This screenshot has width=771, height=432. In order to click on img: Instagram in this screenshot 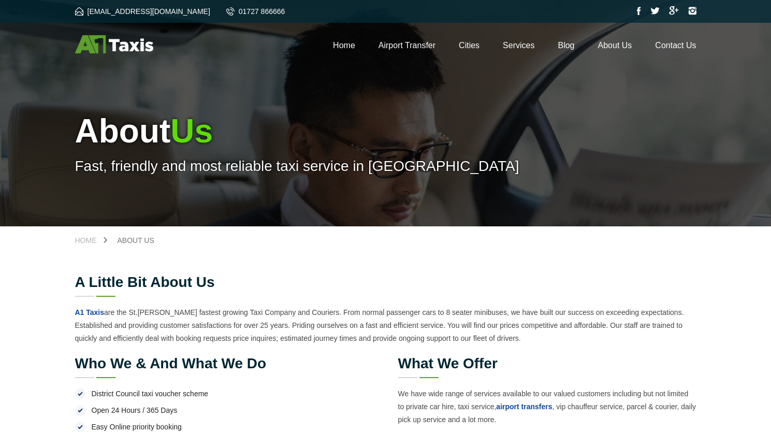, I will do `click(692, 11)`.